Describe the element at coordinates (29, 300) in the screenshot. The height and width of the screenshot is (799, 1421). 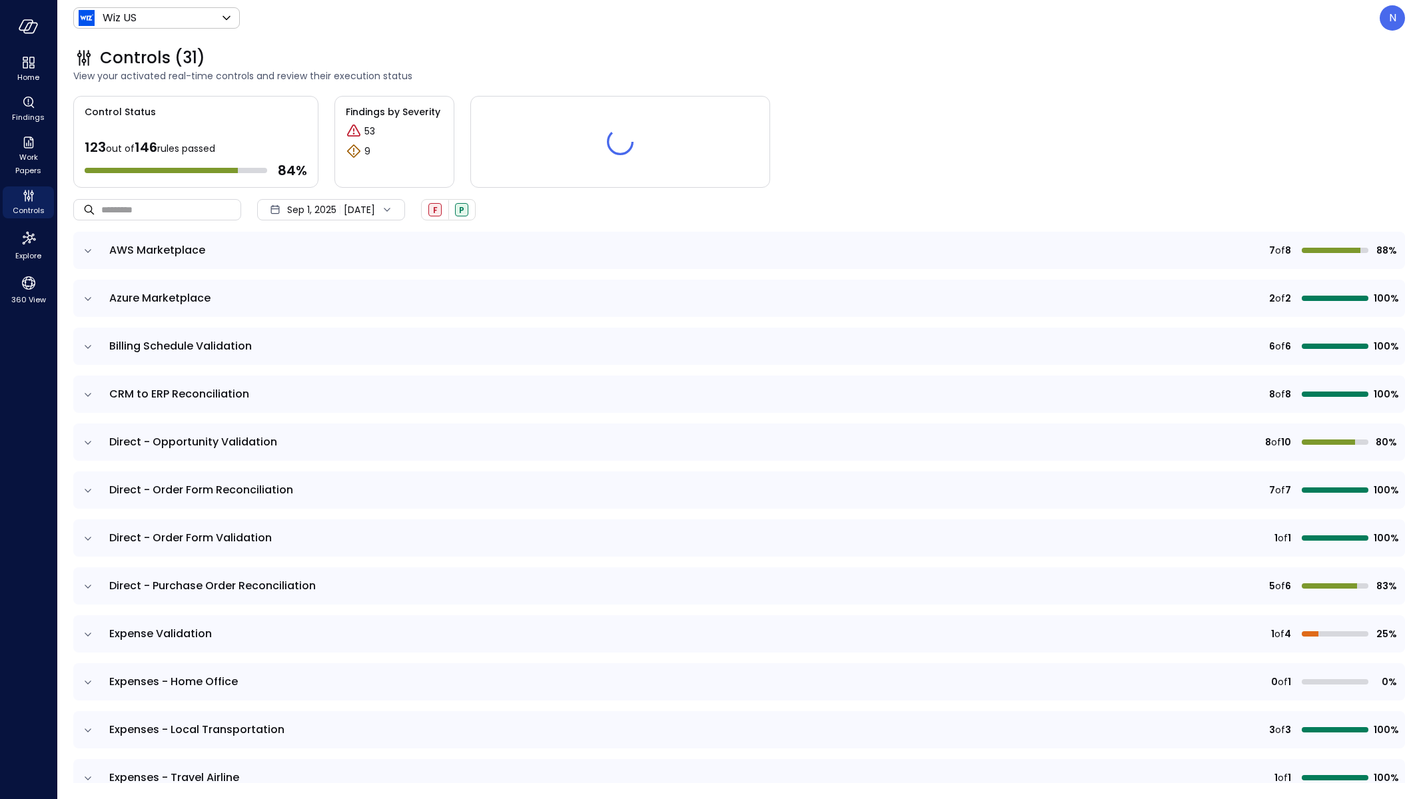
I see `span: 360 View` at that location.